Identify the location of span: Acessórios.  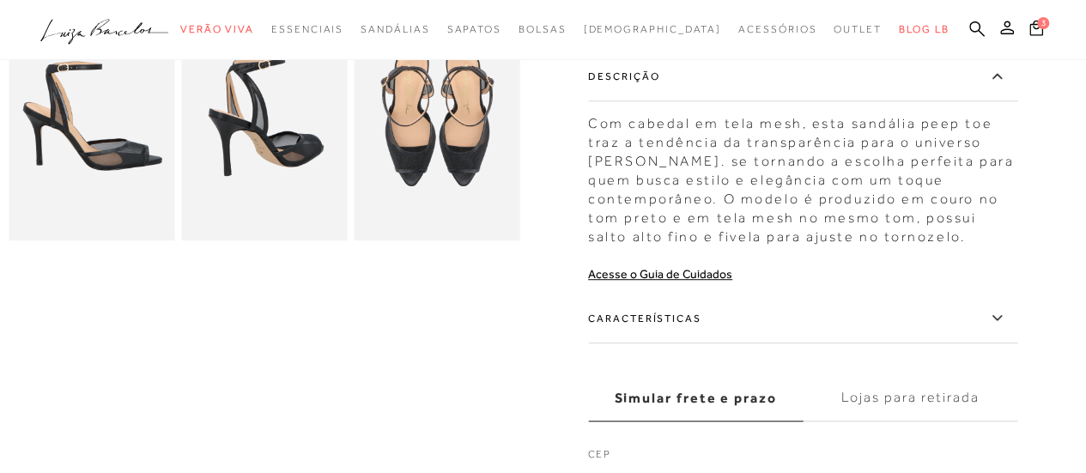
(777, 29).